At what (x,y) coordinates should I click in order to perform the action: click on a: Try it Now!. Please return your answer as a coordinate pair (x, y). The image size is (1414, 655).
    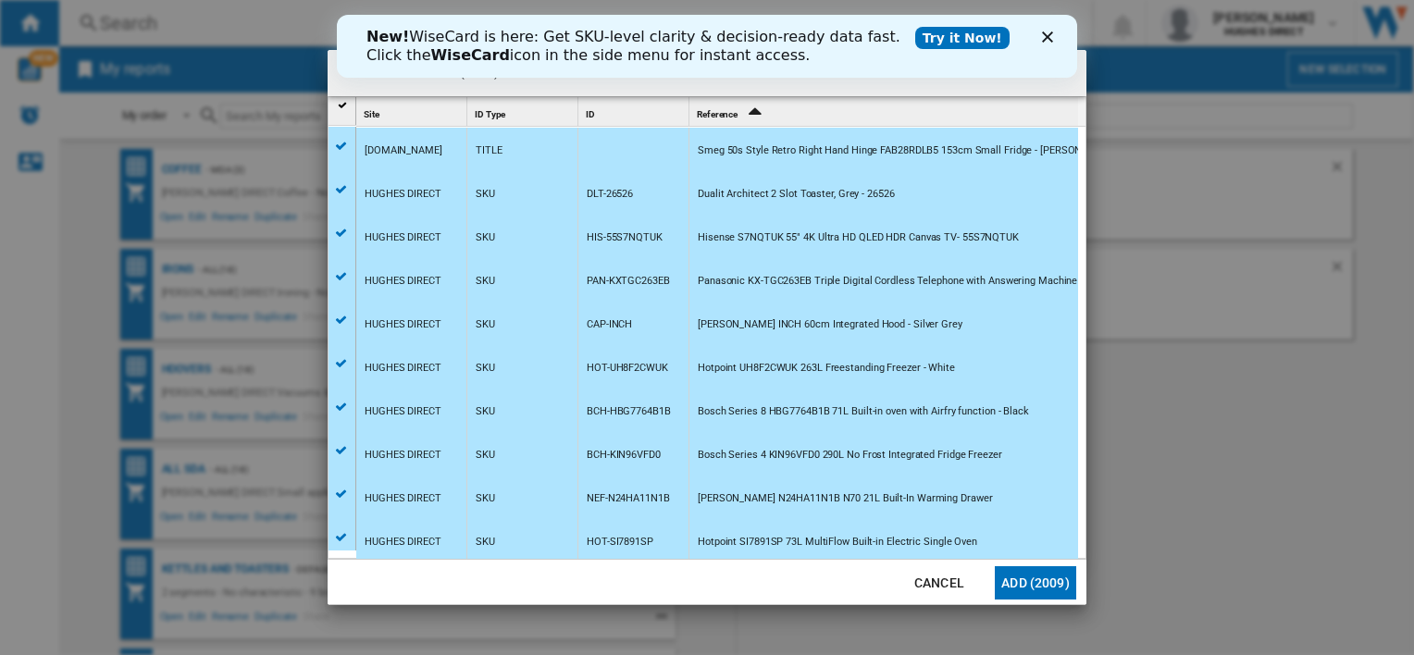
    Looking at the image, I should click on (625, 23).